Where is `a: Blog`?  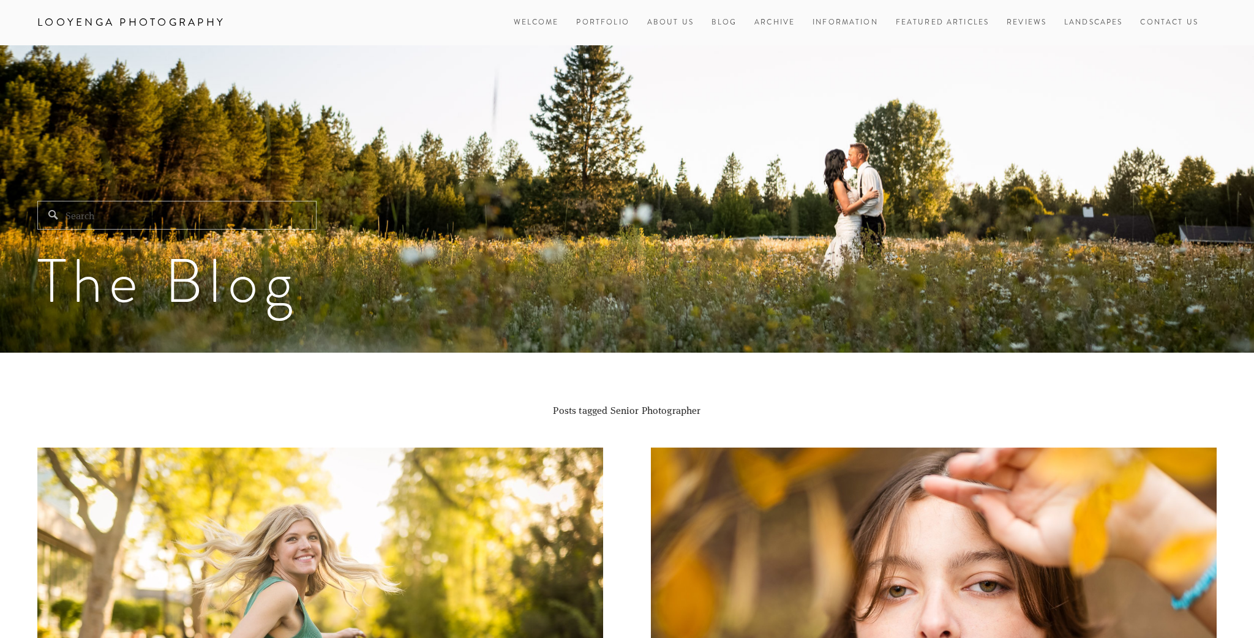 a: Blog is located at coordinates (724, 22).